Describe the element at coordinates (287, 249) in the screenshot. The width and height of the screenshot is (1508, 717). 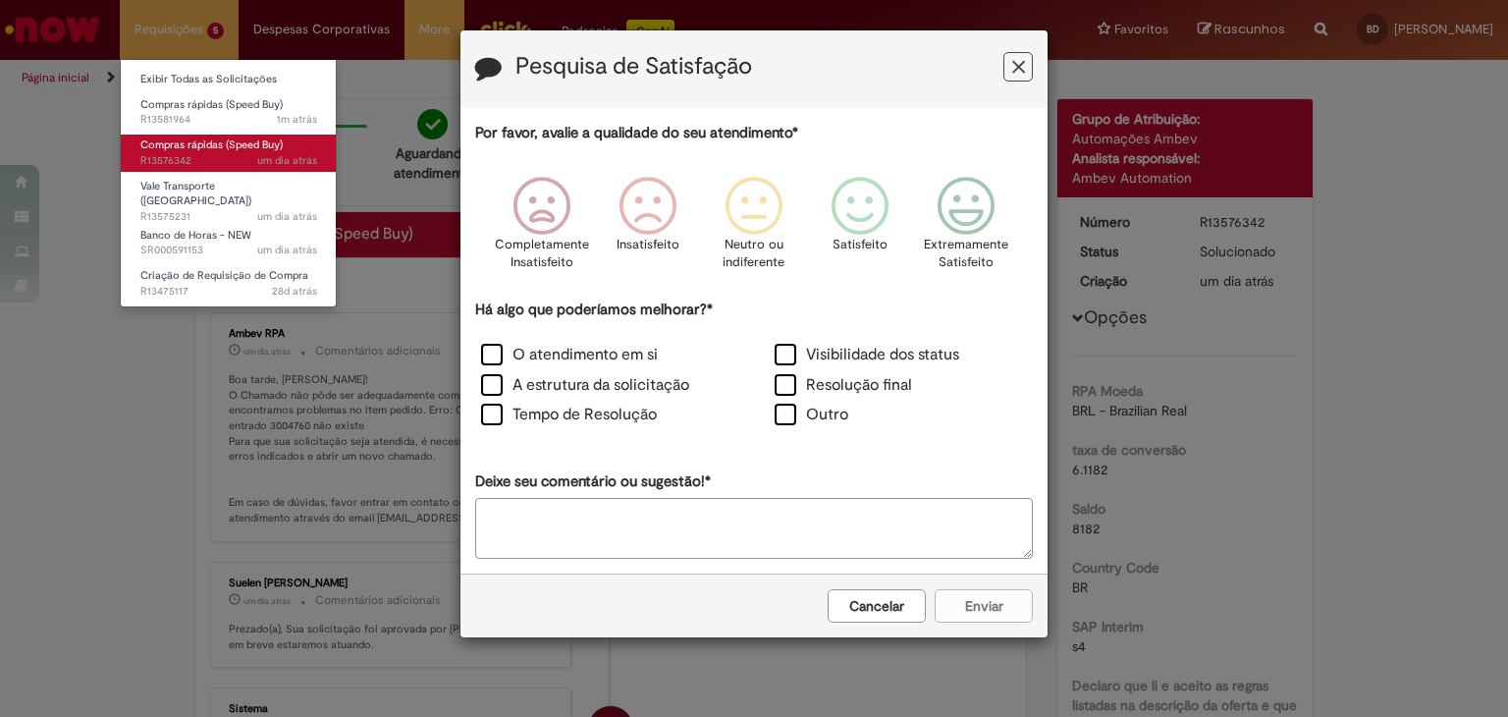
I see `time: 29/09/2025 09:17:14` at that location.